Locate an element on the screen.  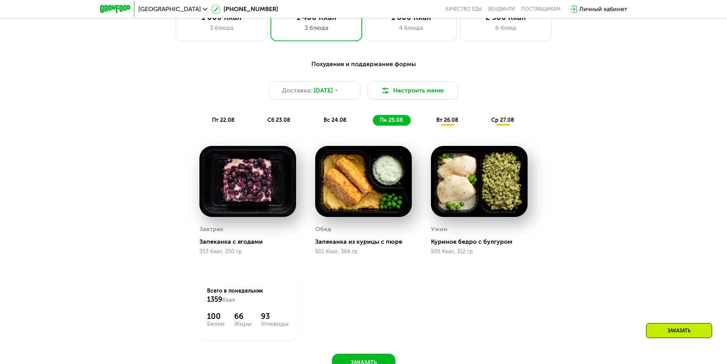
div: 93 is located at coordinates (275, 316).